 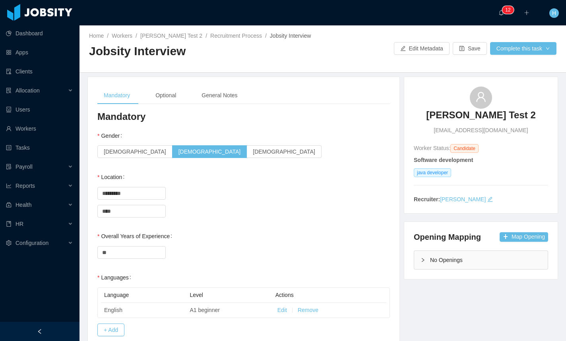 What do you see at coordinates (490, 199) in the screenshot?
I see `i: icon: edit` at bounding box center [490, 199].